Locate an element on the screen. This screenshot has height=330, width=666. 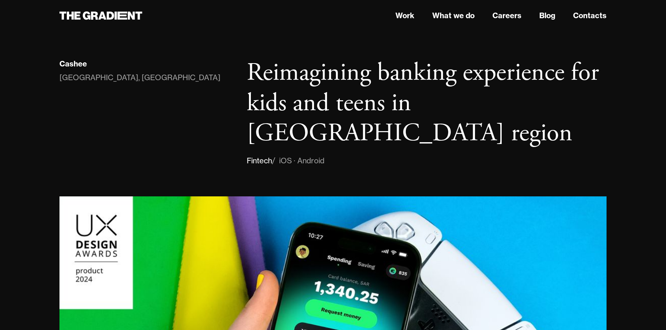
div: Fintech is located at coordinates (259, 161).